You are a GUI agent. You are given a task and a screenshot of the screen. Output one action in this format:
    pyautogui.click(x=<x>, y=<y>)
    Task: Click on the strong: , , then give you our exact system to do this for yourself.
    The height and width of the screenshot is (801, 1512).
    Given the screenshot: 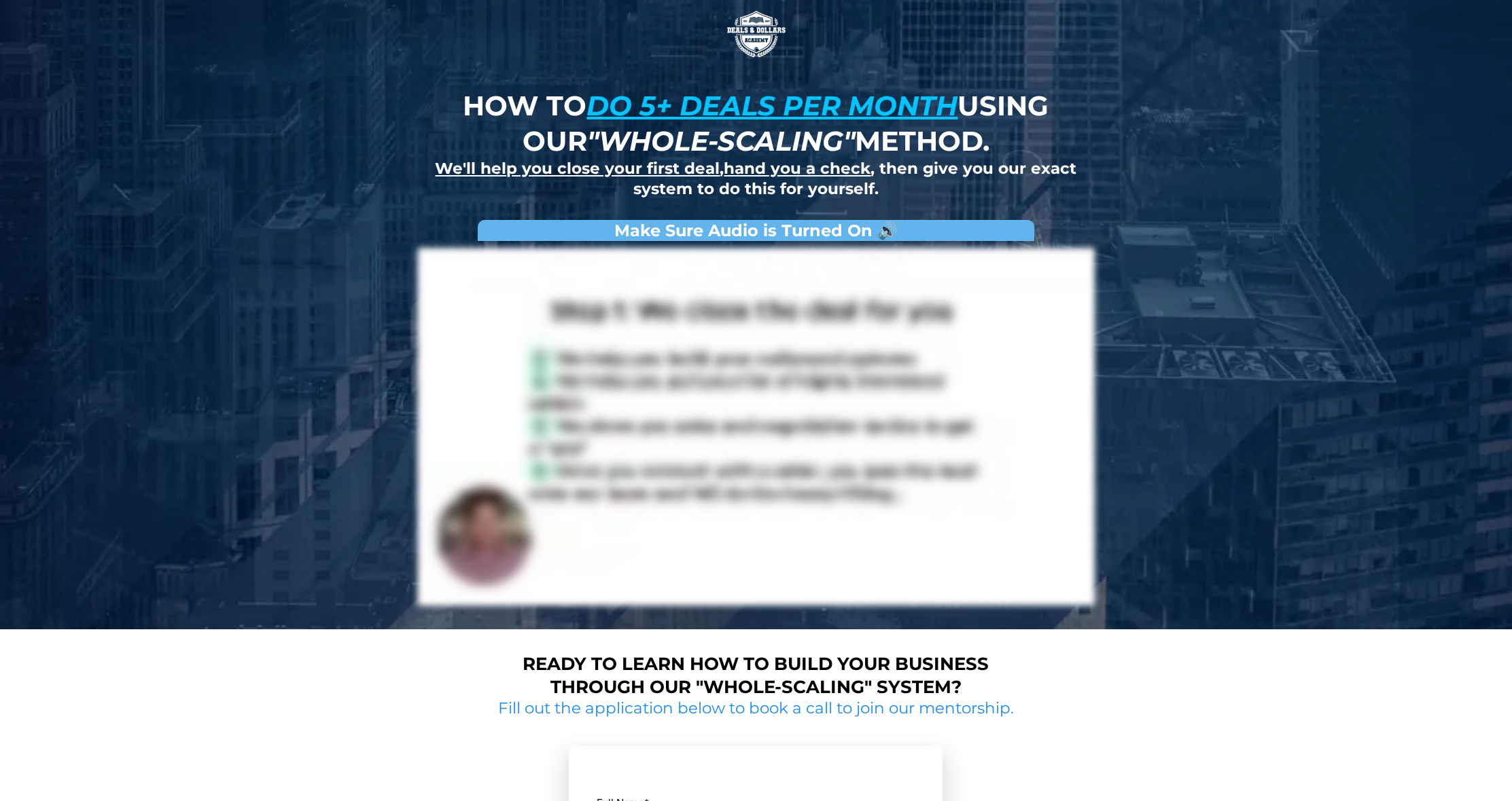 What is the action you would take?
    pyautogui.click(x=756, y=178)
    